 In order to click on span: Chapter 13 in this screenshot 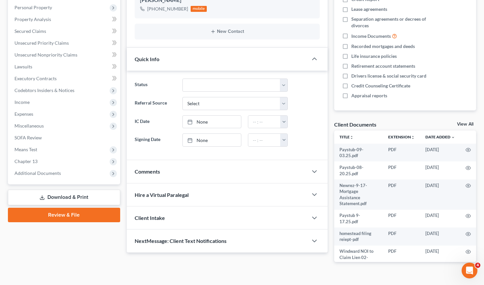, I will do `click(26, 161)`.